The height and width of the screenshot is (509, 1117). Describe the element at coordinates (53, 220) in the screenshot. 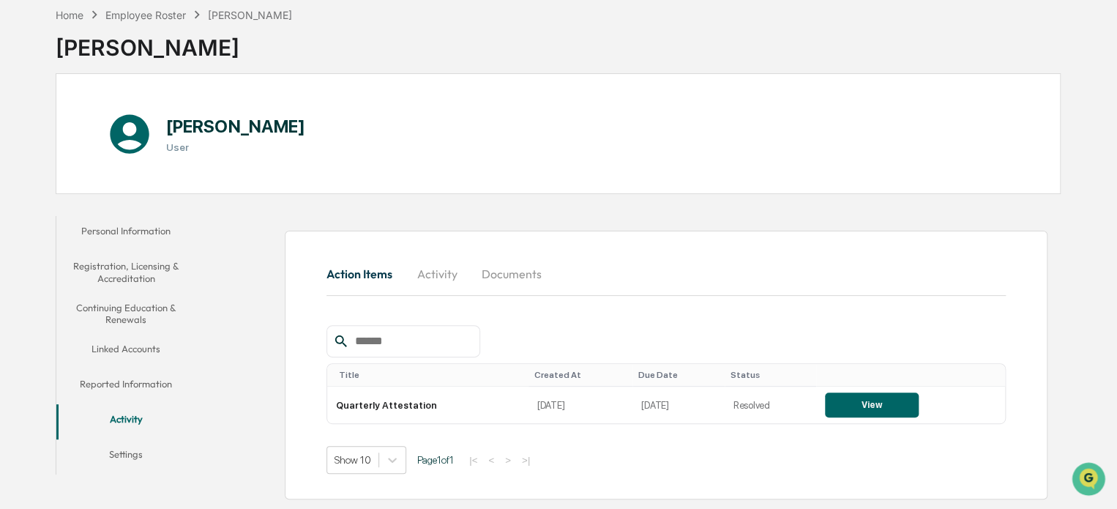

I see `a: 🔎Data Lookup` at that location.